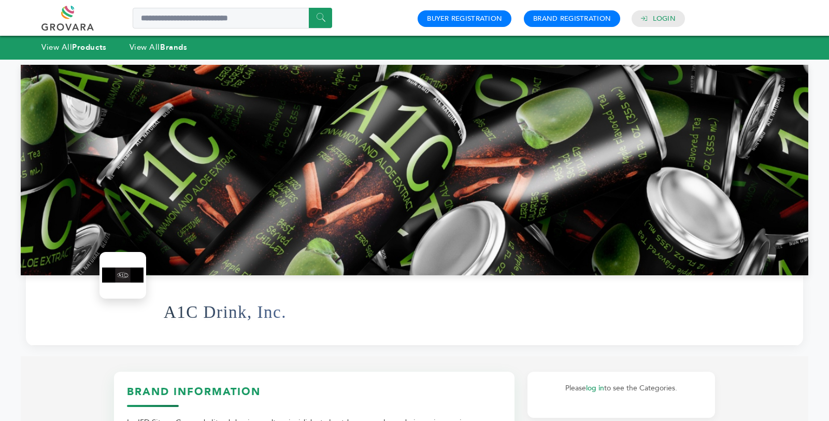 The height and width of the screenshot is (421, 829). I want to click on img: A1C Drink, Inc. Logo, so click(123, 275).